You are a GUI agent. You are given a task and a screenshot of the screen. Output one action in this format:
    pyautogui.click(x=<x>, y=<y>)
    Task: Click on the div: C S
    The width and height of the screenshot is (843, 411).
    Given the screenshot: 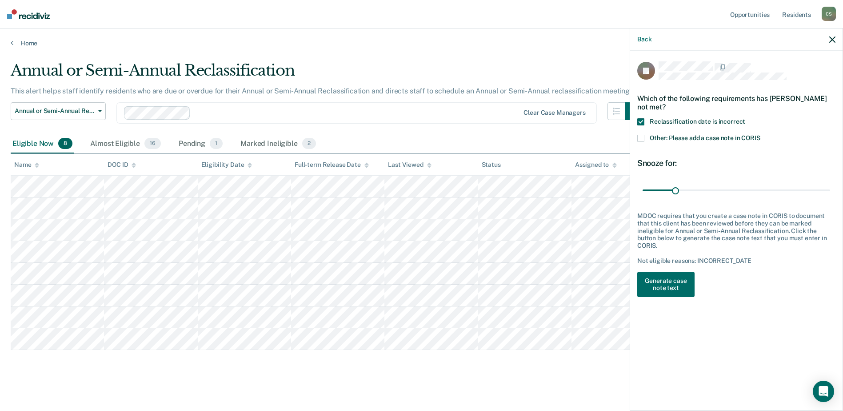 What is the action you would take?
    pyautogui.click(x=829, y=14)
    